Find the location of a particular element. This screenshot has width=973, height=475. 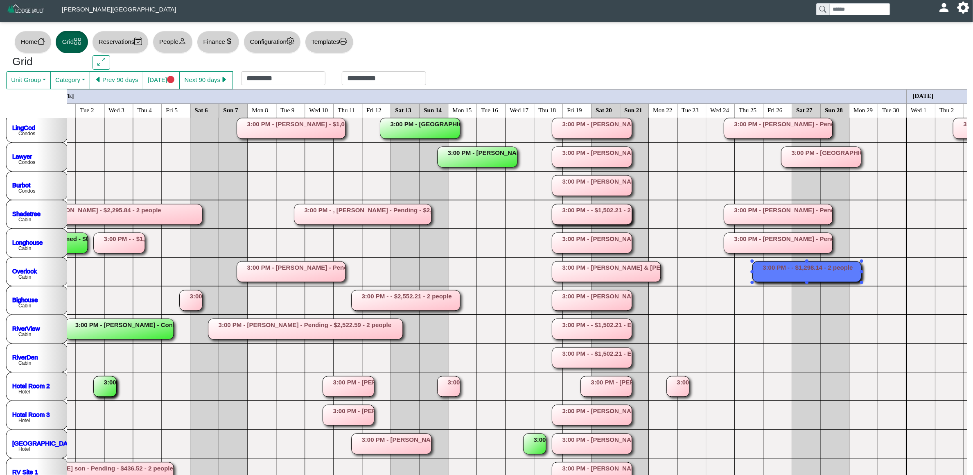

text: Thu 2 is located at coordinates (947, 110).